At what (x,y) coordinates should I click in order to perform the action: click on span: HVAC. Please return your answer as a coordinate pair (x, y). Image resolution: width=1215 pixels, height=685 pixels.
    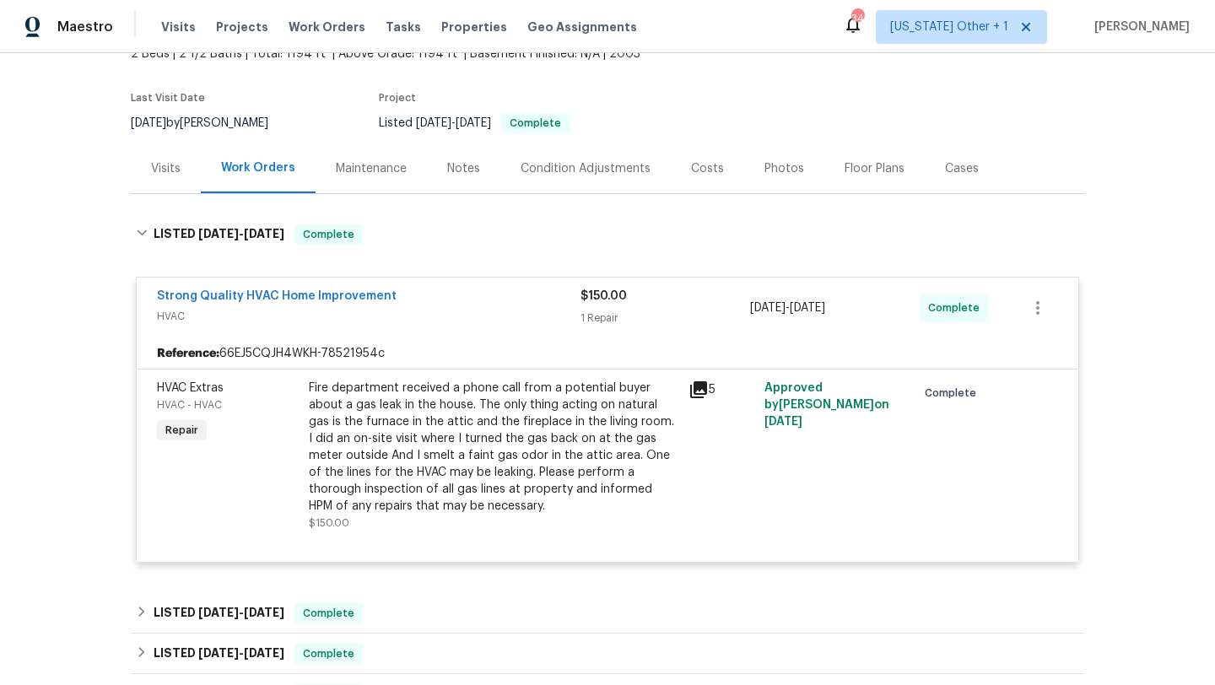
    Looking at the image, I should click on (369, 316).